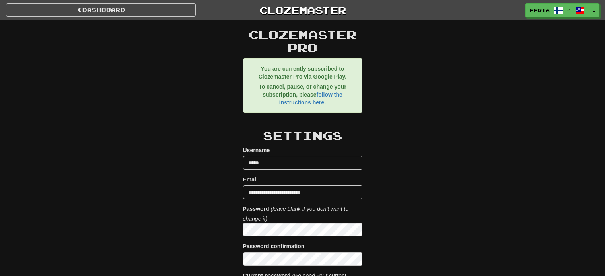  I want to click on a: Clozemaster, so click(302, 10).